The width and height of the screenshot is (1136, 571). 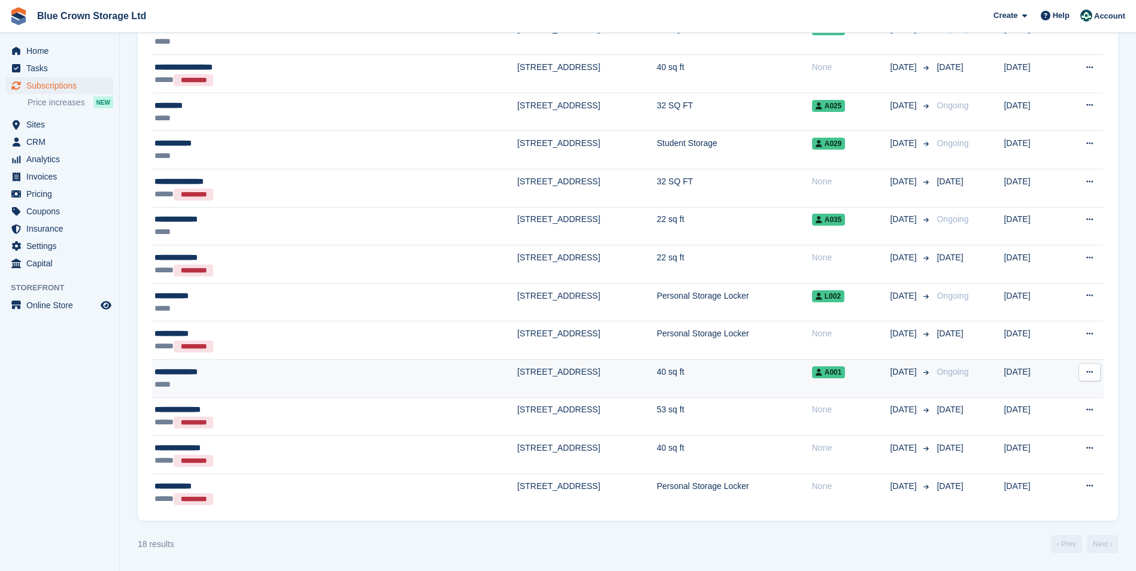 What do you see at coordinates (62, 177) in the screenshot?
I see `span: Invoices` at bounding box center [62, 177].